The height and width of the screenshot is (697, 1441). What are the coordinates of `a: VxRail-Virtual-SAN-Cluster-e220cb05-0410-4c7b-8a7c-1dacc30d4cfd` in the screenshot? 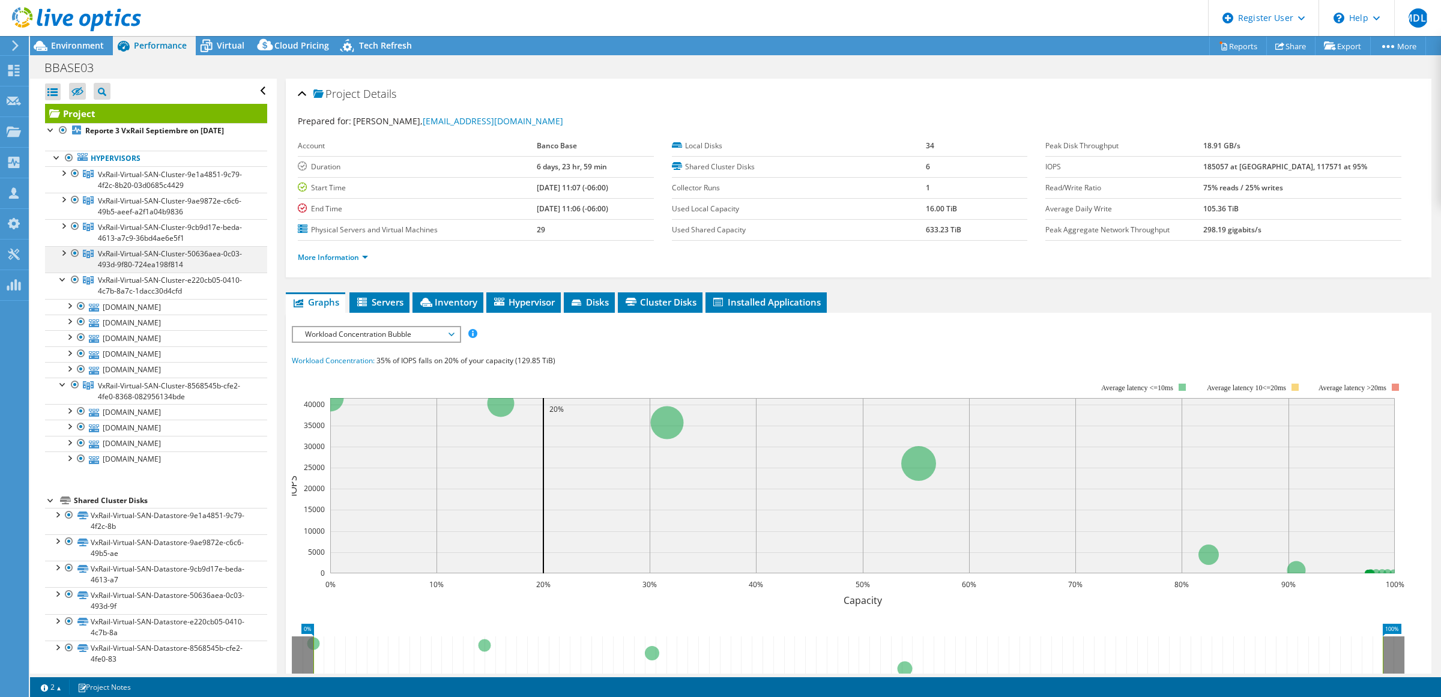 It's located at (156, 286).